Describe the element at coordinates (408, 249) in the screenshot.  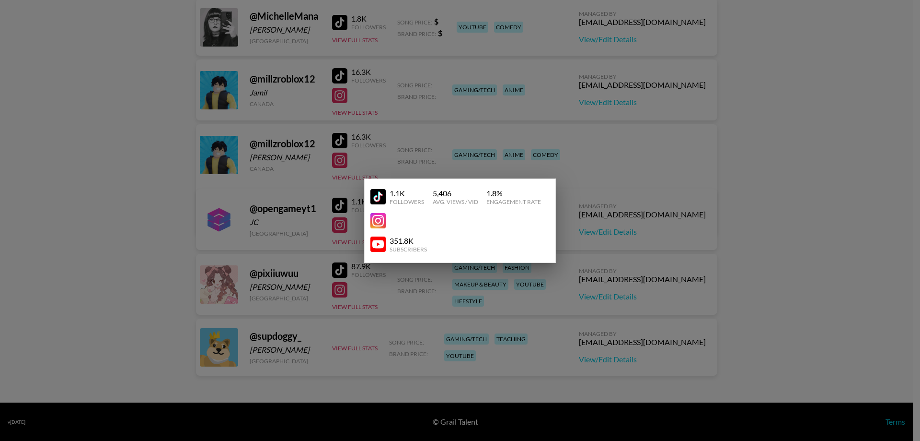
I see `div: Subscribers` at that location.